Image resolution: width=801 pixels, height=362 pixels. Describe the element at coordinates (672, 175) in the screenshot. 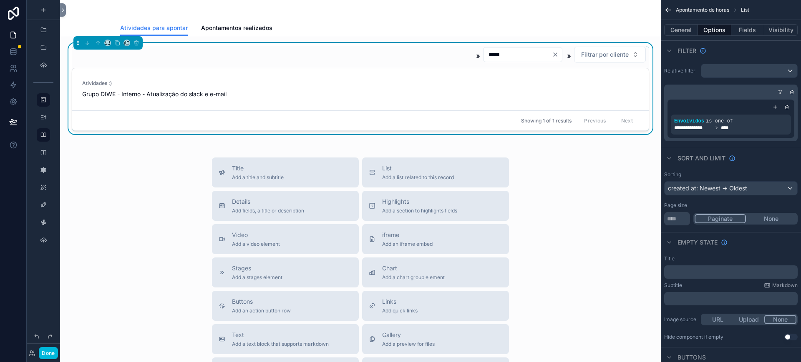

I see `label: Sorting` at that location.